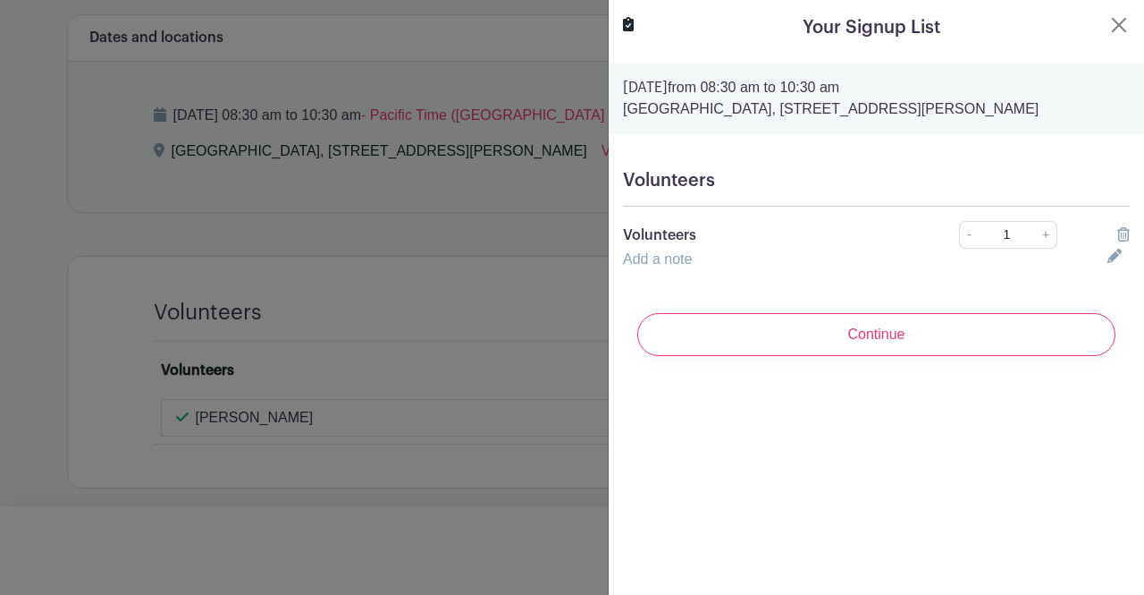  Describe the element at coordinates (1119, 25) in the screenshot. I see `button: Close` at that location.